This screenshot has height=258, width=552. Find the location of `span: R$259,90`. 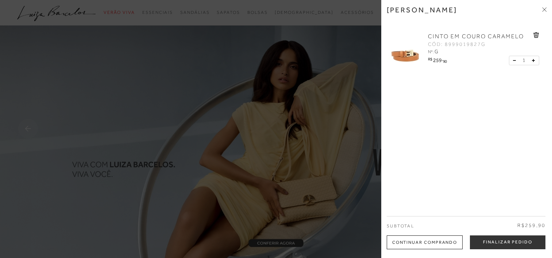

span: R$259,90 is located at coordinates (531, 226).